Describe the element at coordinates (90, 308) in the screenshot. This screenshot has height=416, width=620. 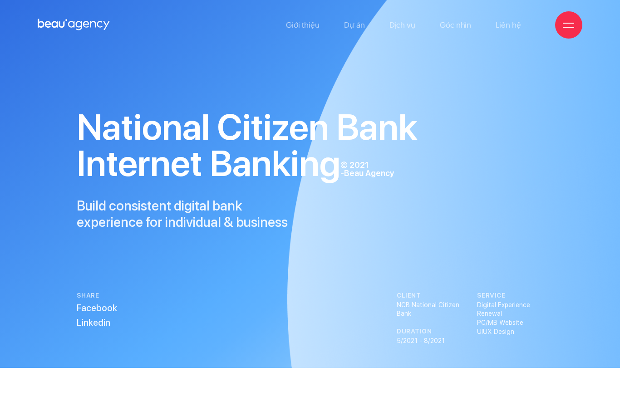
I see `a: Facebook` at that location.